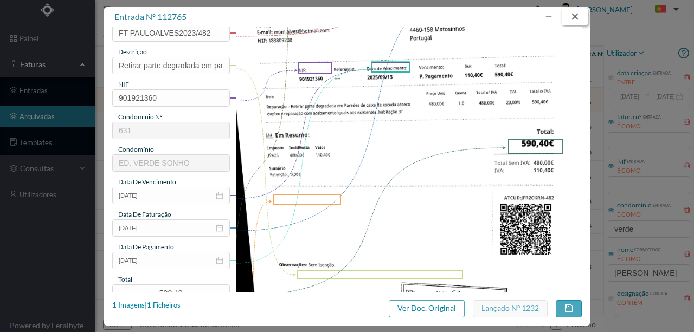 This screenshot has height=332, width=694. Describe the element at coordinates (427, 309) in the screenshot. I see `button: Ver Doc. Original` at that location.